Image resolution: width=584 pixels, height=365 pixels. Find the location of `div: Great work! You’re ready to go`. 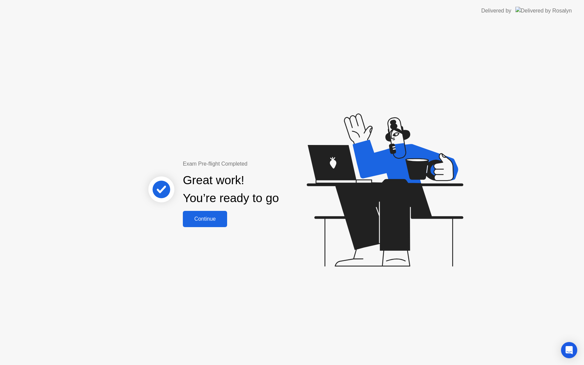

div: Great work! You’re ready to go is located at coordinates (231, 189).